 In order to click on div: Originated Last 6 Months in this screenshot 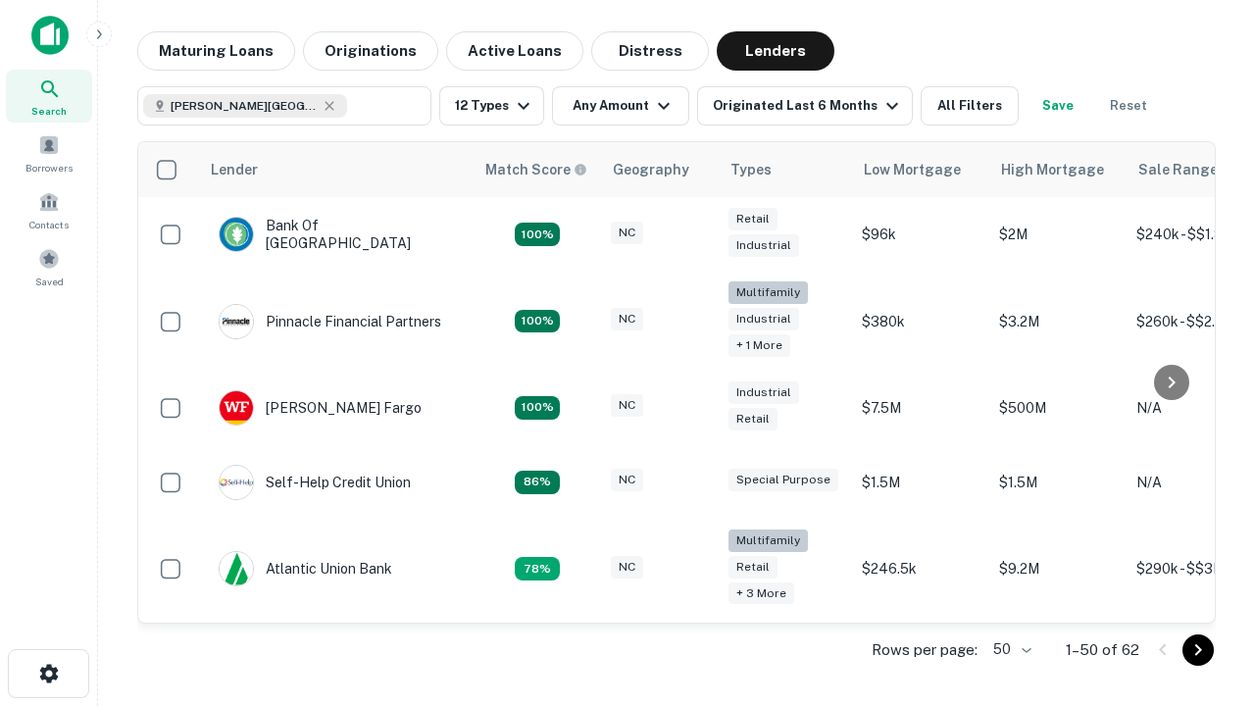, I will do `click(808, 106)`.